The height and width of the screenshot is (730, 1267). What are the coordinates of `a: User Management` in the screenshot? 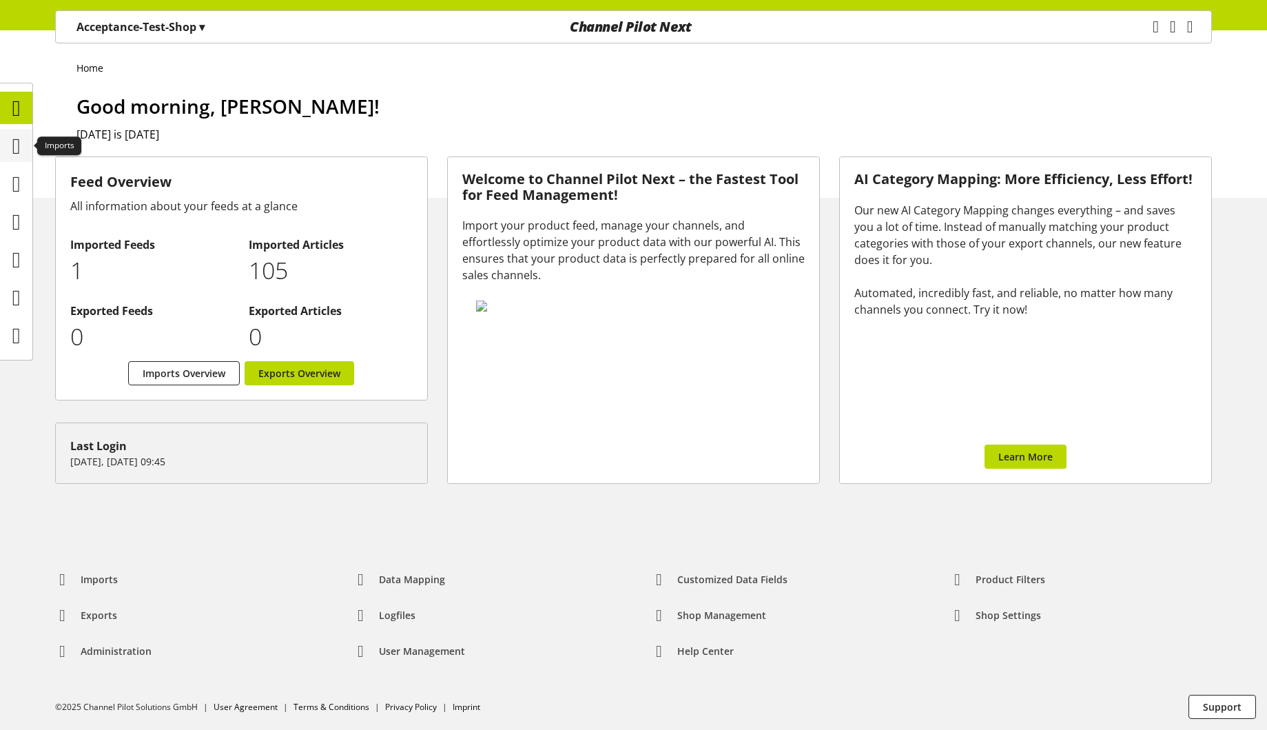 It's located at (409, 651).